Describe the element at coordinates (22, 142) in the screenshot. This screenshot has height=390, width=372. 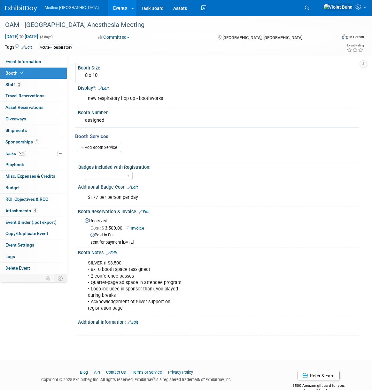
I see `span: Sponsorships` at that location.